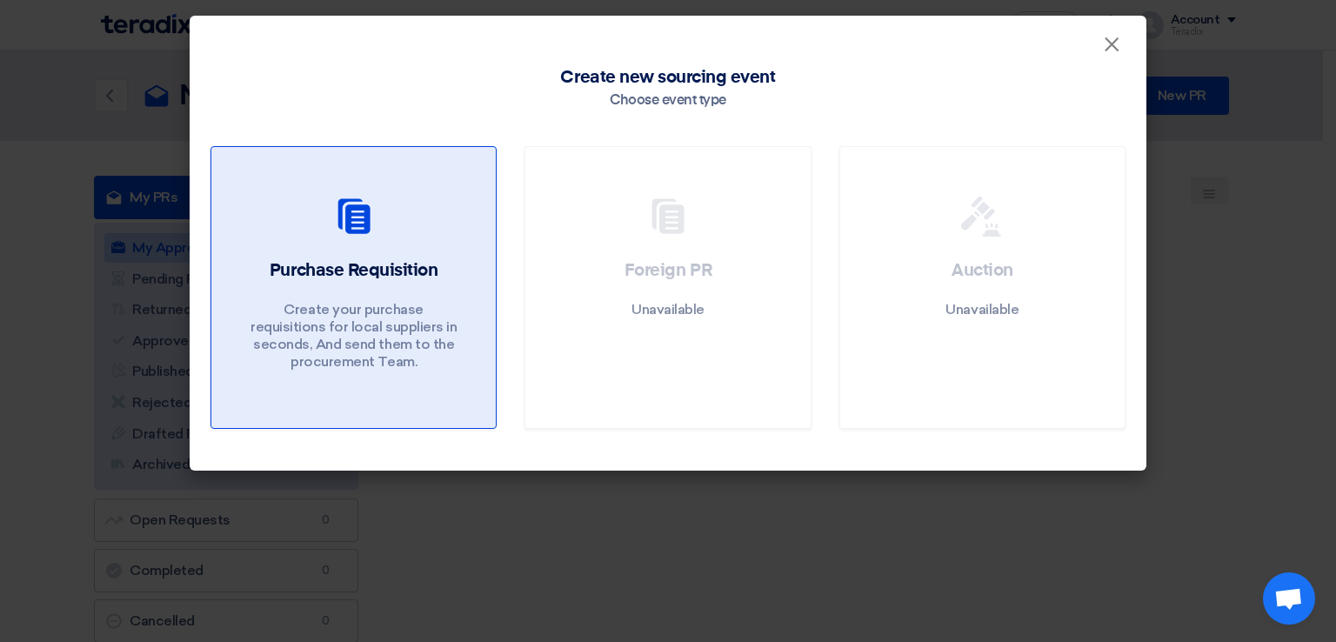  Describe the element at coordinates (353, 287) in the screenshot. I see `a: Purchase Requisition Create your purchase requisitions for local suppliers in seconds, And send t...` at that location.